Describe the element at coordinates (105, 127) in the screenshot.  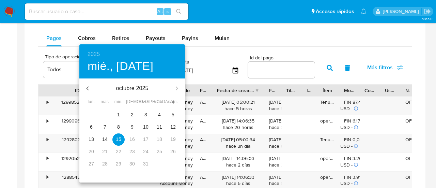
I see `p: 7` at that location.